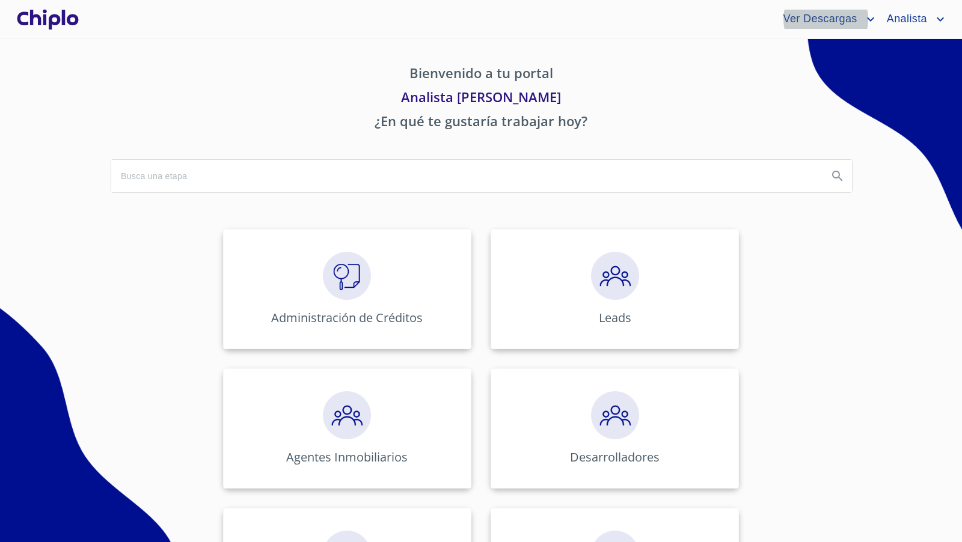 Image resolution: width=962 pixels, height=542 pixels. I want to click on p: Agentes Inmobiliarios, so click(347, 457).